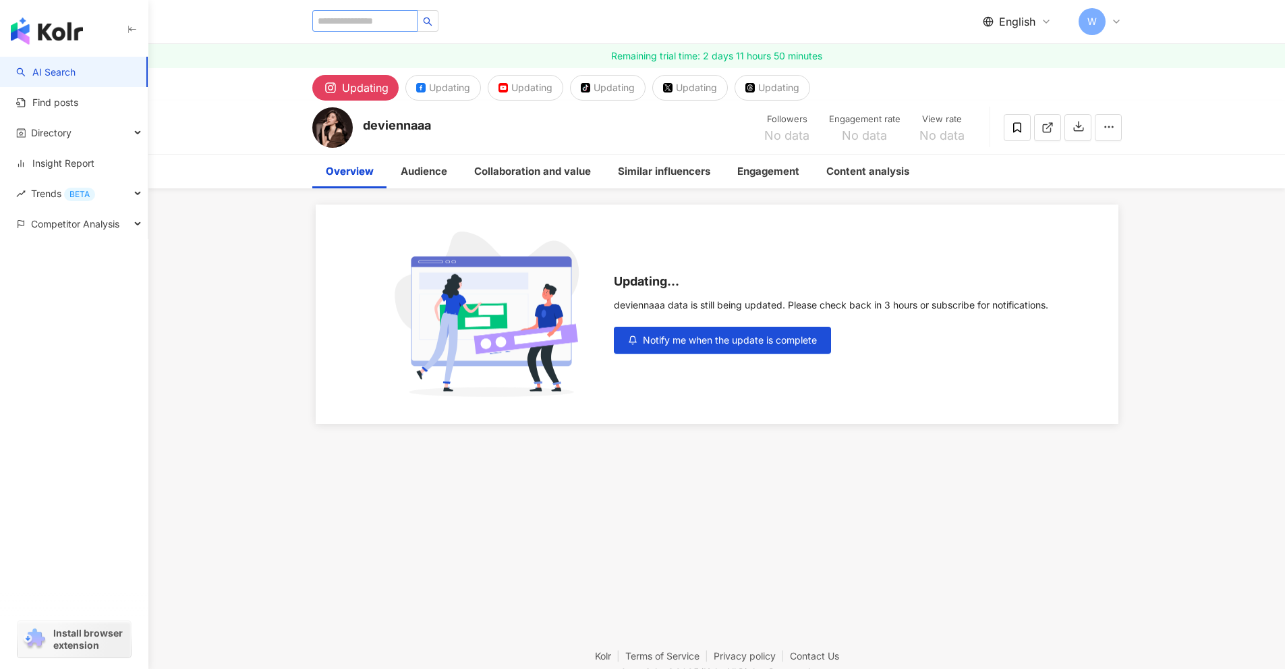 This screenshot has height=669, width=1285. Describe the element at coordinates (350, 171) in the screenshot. I see `div: Overview` at that location.